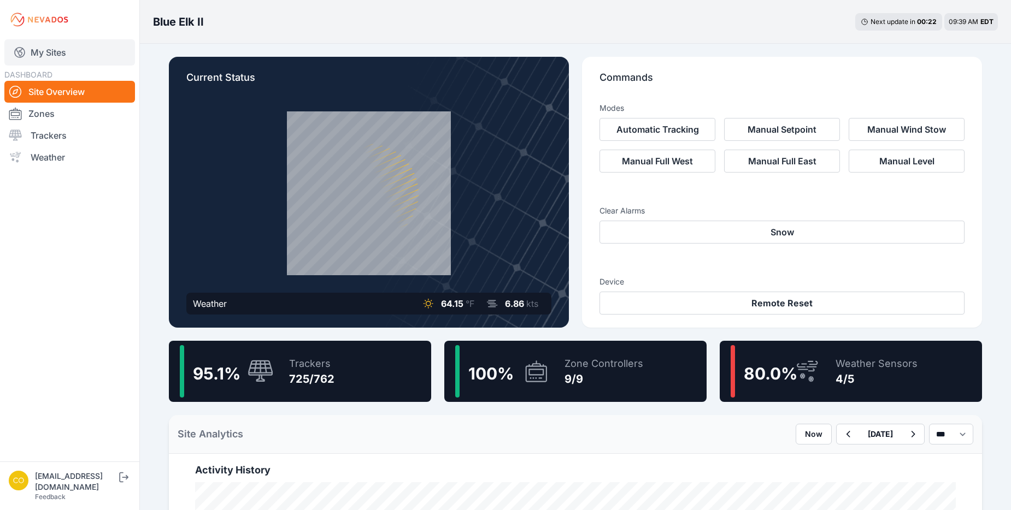  Describe the element at coordinates (69, 52) in the screenshot. I see `a: My Sites` at that location.